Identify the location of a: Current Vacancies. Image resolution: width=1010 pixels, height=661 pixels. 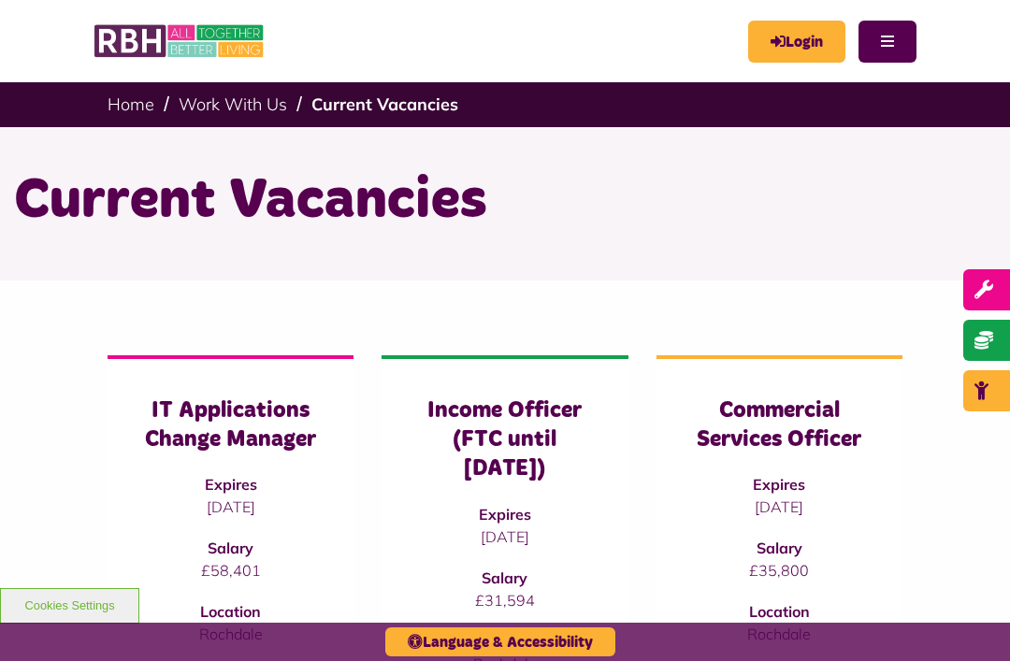
(385, 104).